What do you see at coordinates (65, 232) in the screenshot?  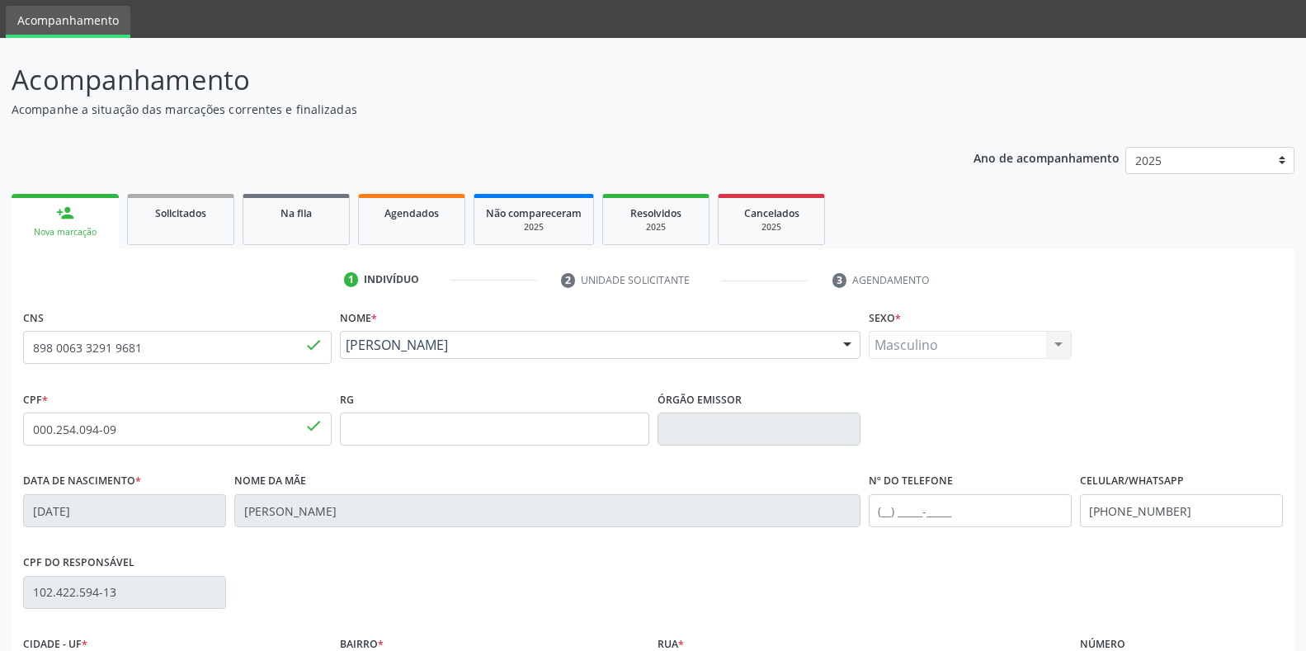 I see `div: Nova marcação` at bounding box center [65, 232].